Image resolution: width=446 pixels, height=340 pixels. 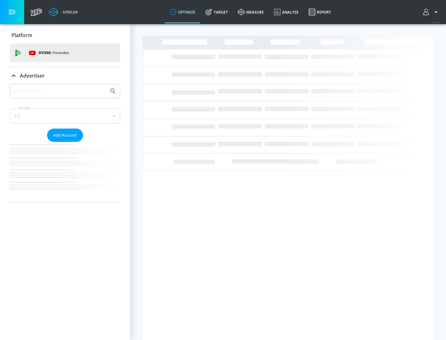 What do you see at coordinates (65, 53) in the screenshot?
I see `div: DV360: Youtube` at bounding box center [65, 53].